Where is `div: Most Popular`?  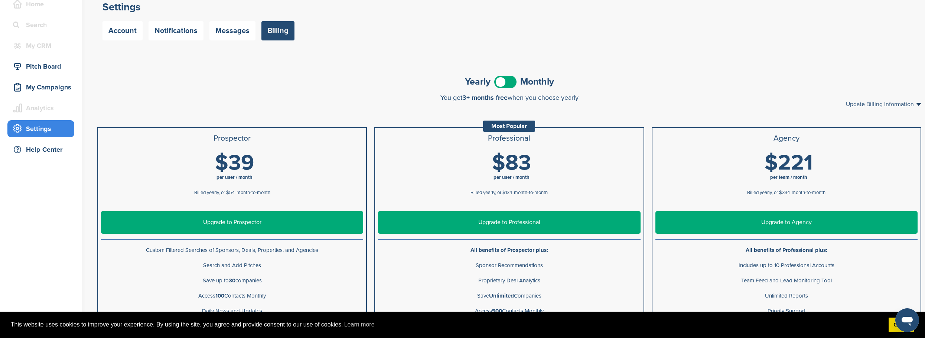 div: Most Popular is located at coordinates (509, 126).